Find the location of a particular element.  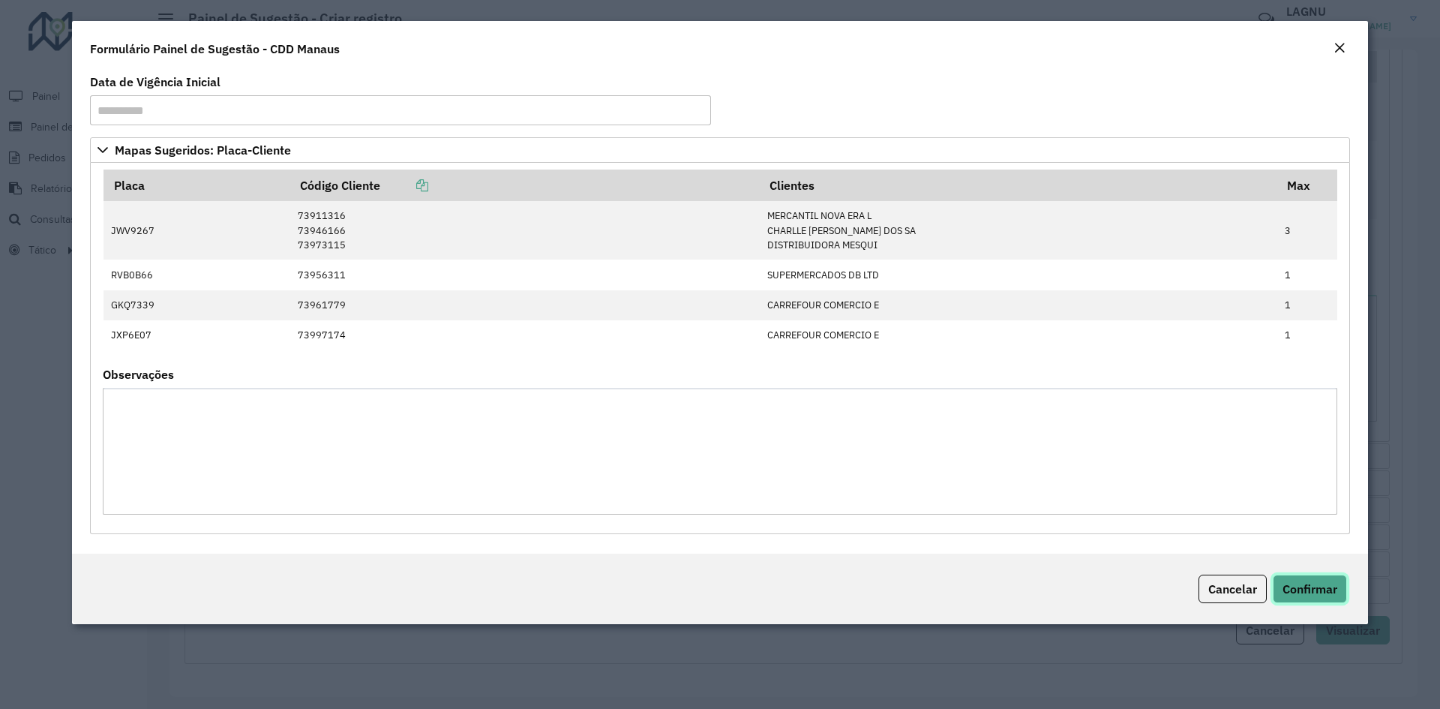

td: SUPERMERCADOS DB LTD is located at coordinates (1018, 274).